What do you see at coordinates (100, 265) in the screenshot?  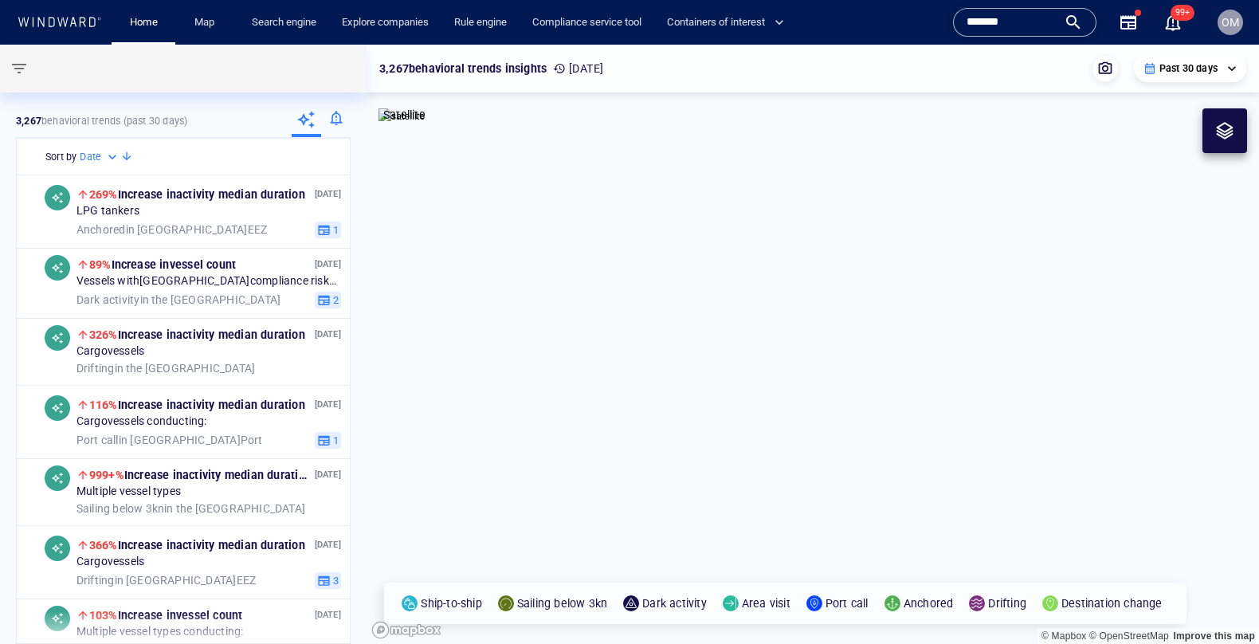 I see `span: 89%` at bounding box center [100, 265].